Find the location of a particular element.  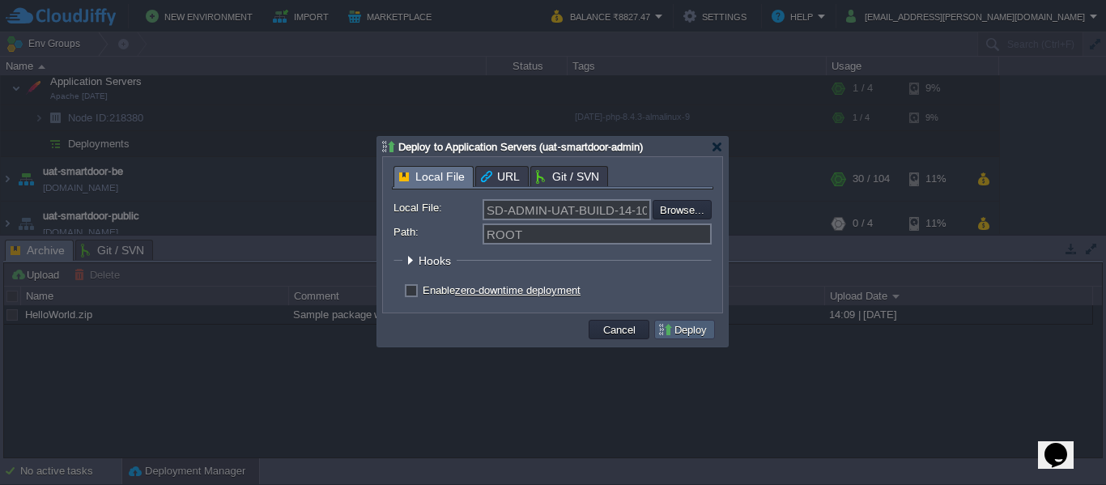

label: Enable is located at coordinates (501, 290).